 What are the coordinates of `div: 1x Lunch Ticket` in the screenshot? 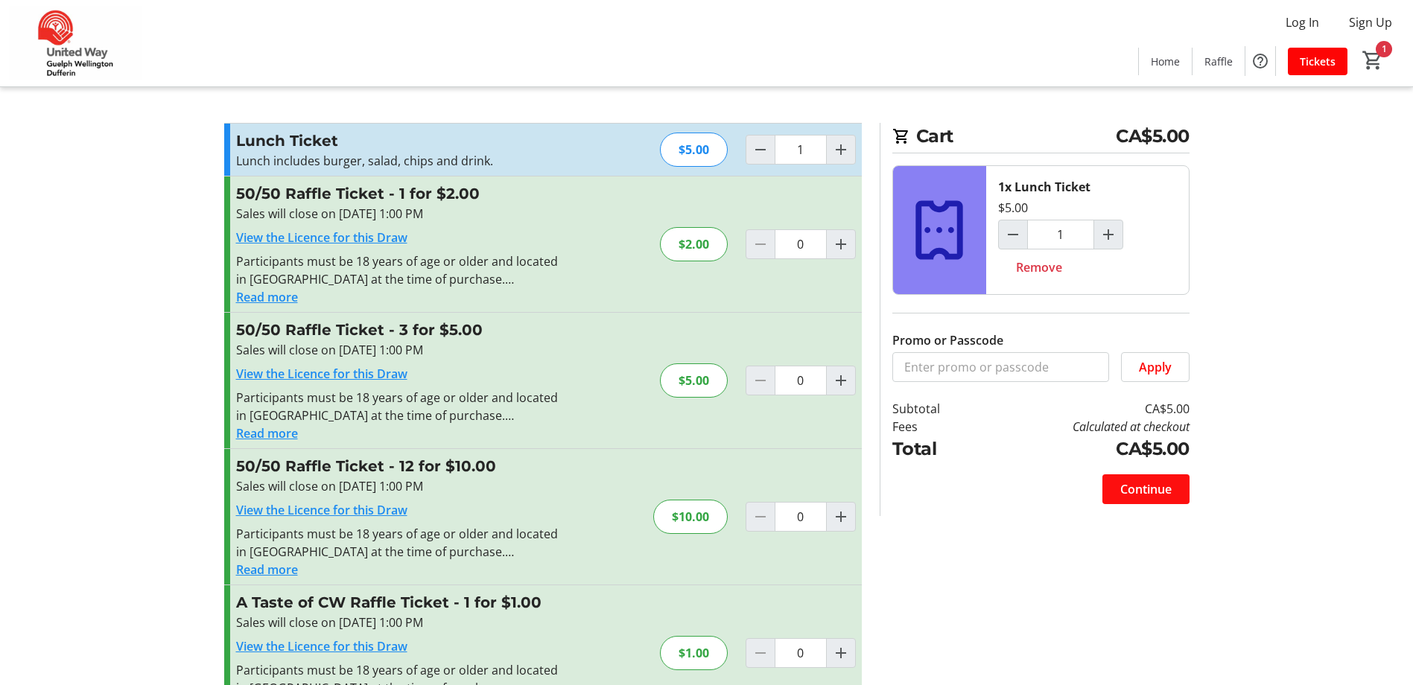 It's located at (1044, 187).